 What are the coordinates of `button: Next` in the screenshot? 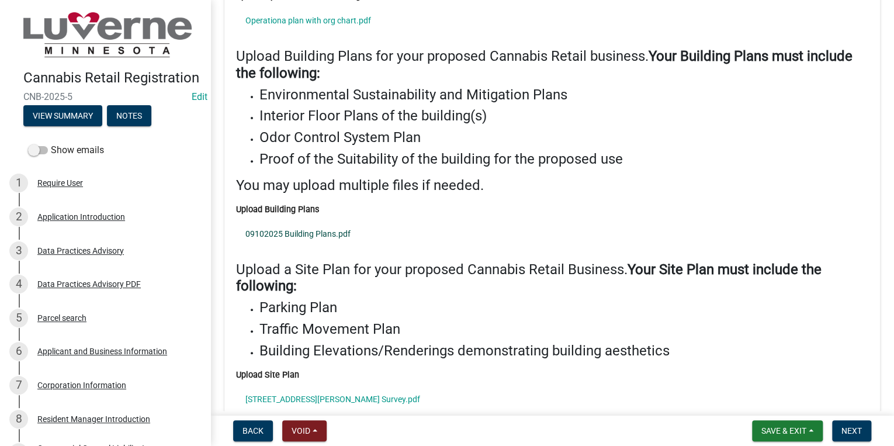 It's located at (851, 430).